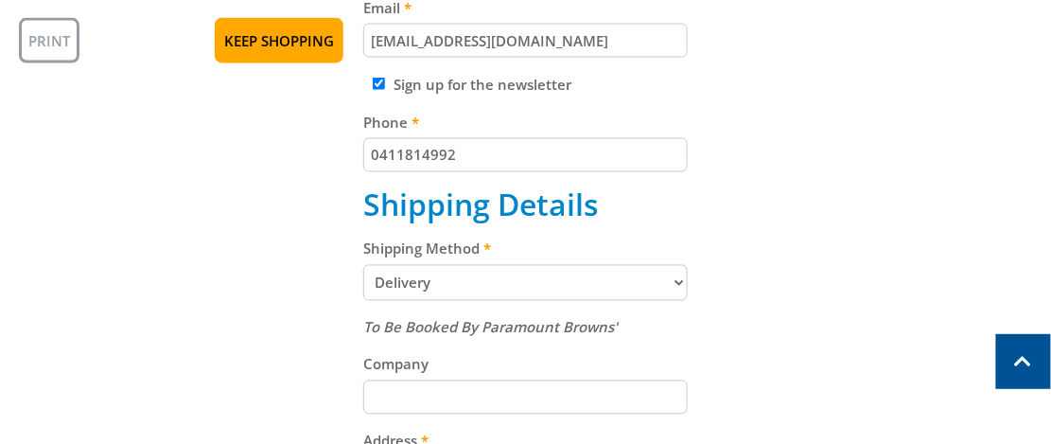 The image size is (1051, 444). Describe the element at coordinates (525, 249) in the screenshot. I see `label: Shipping Method` at that location.